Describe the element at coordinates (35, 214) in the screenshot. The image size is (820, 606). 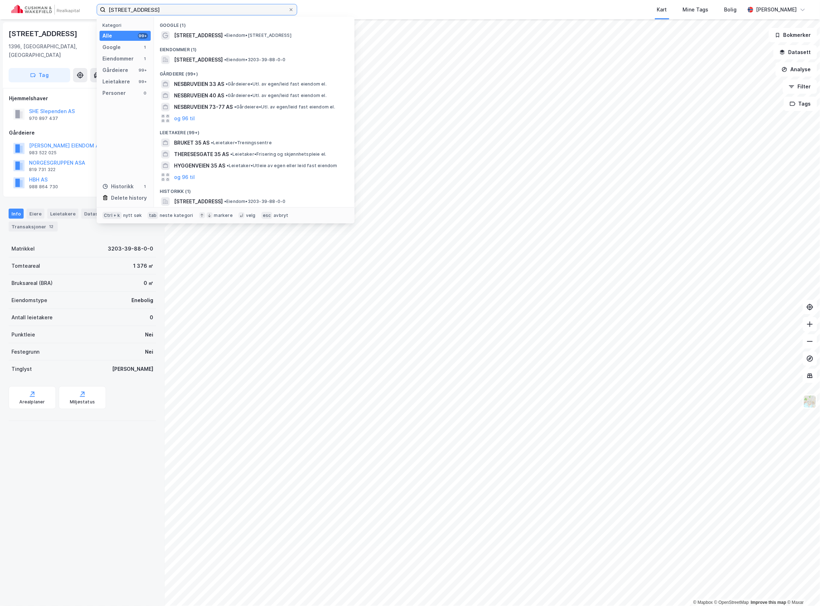
I see `div: Eiere` at that location.